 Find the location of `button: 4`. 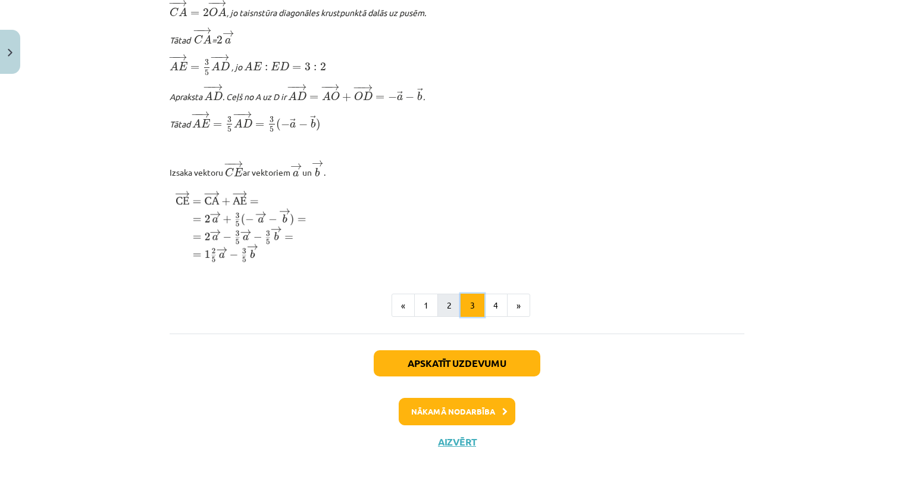

button: 4 is located at coordinates (496, 305).